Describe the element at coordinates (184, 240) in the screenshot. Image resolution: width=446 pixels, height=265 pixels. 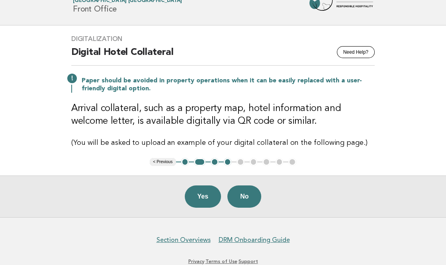
I see `a: Section Overviews` at that location.